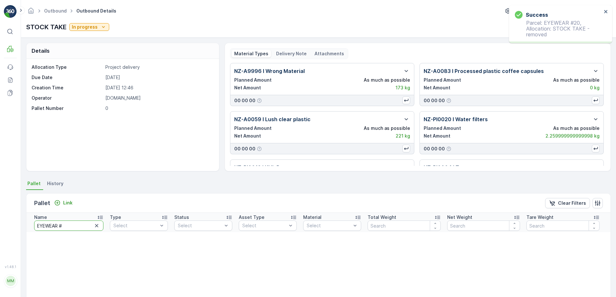 The width and height of the screenshot is (616, 297). Describe the element at coordinates (46, 27) in the screenshot. I see `p: STOCK TAKE` at that location.